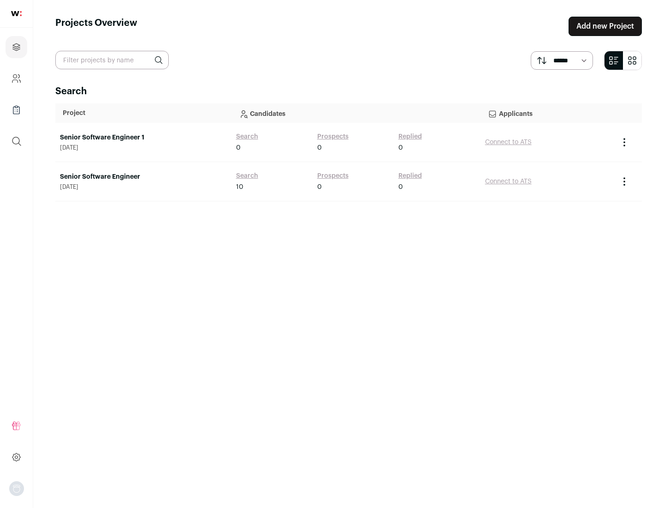 The image size is (664, 508). Describe the element at coordinates (143, 113) in the screenshot. I see `p: Project` at that location.